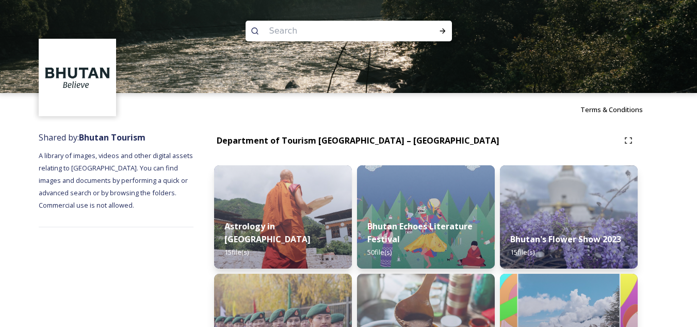 Image resolution: width=697 pixels, height=327 pixels. What do you see at coordinates (283, 217) in the screenshot?
I see `img: _SCH1465.jpg` at bounding box center [283, 217].